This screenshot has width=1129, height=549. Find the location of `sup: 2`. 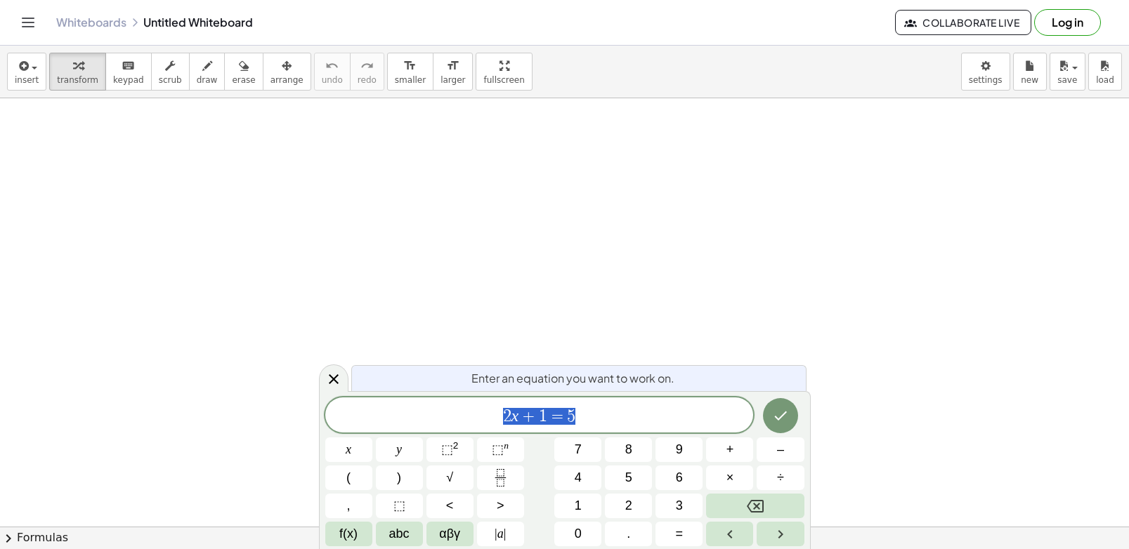

sup: 2 is located at coordinates (456, 445).